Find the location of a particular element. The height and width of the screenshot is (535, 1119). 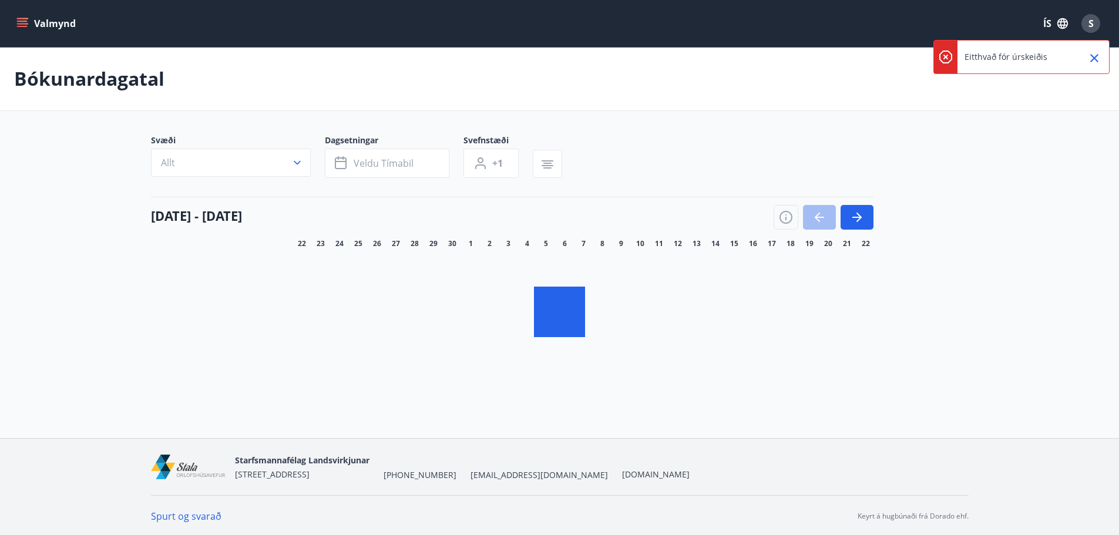

button: ÍS is located at coordinates (1055, 23).